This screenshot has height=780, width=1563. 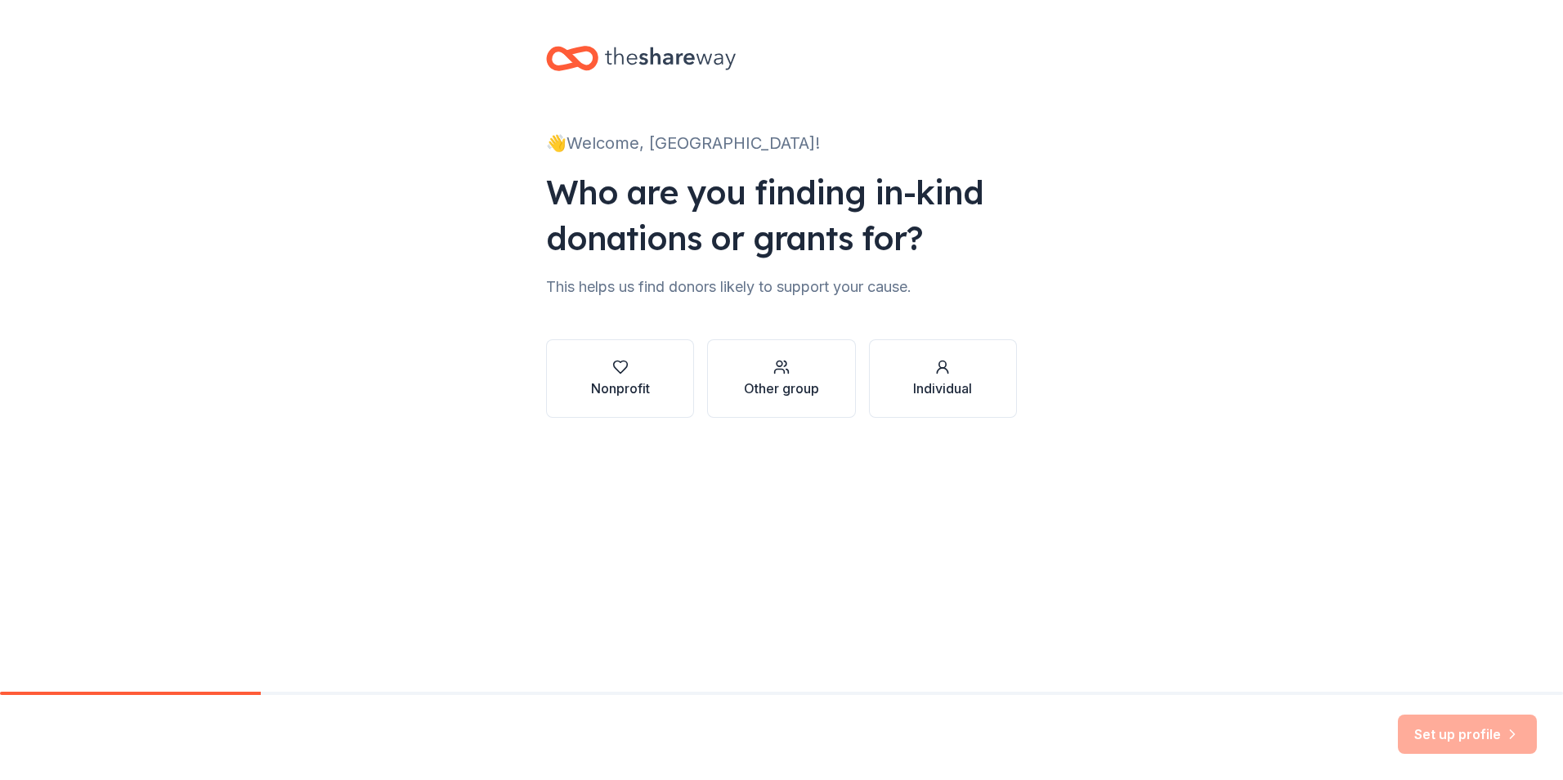 I want to click on div: Other group, so click(x=781, y=388).